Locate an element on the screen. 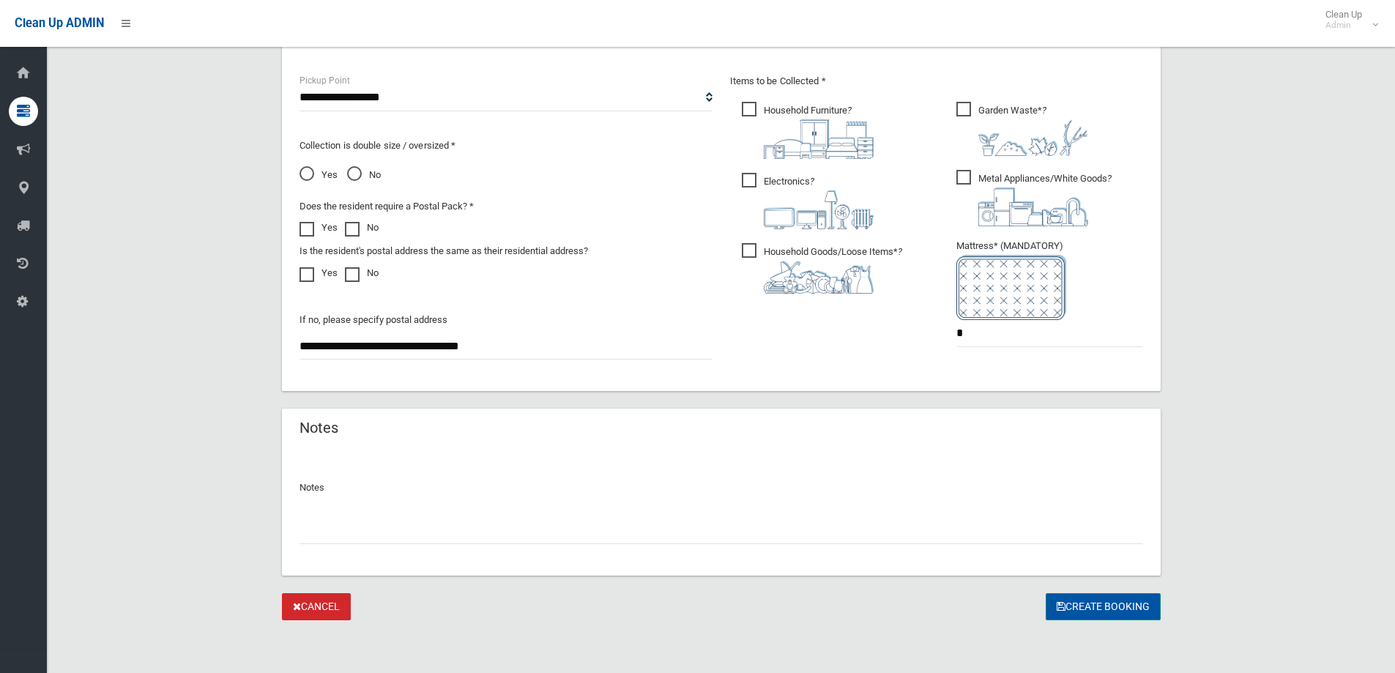 This screenshot has height=673, width=1395. small: Admin is located at coordinates (1343, 25).